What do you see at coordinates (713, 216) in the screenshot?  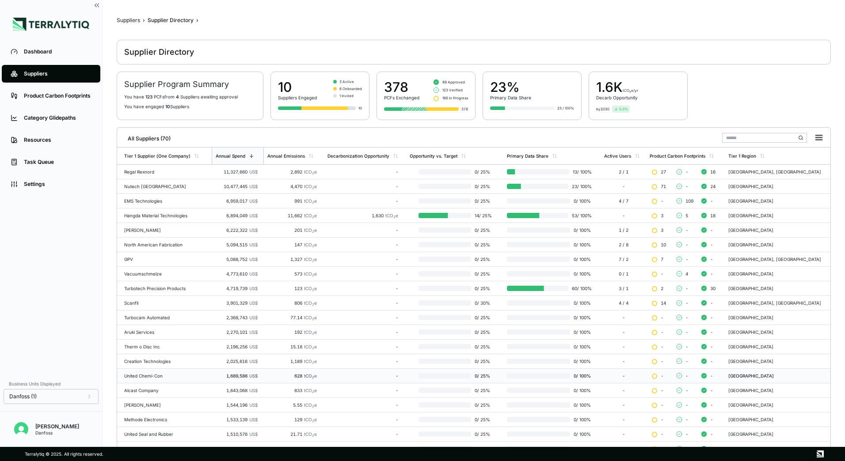 I see `span: 18` at bounding box center [713, 216].